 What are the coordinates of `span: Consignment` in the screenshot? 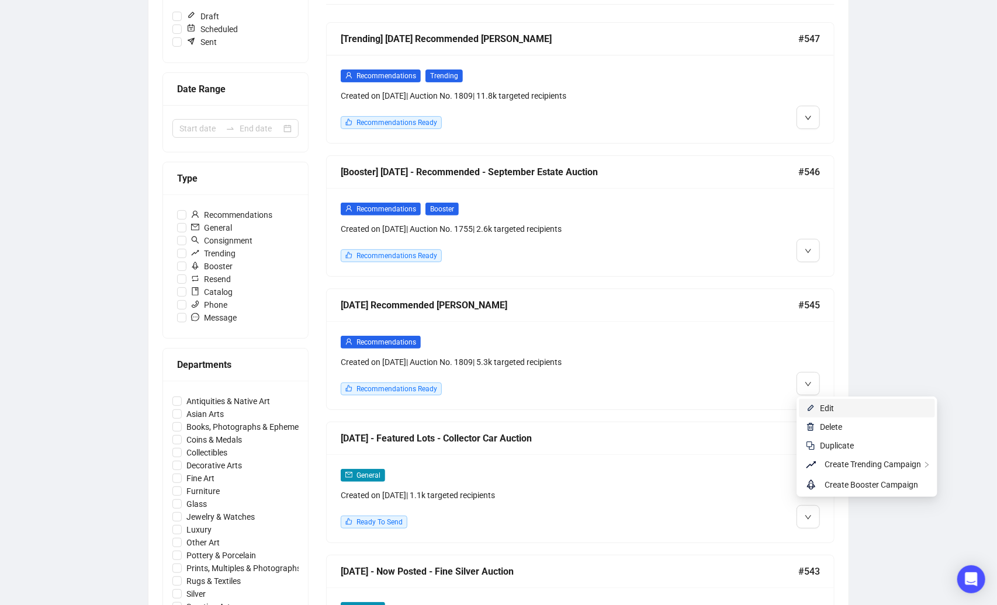 It's located at (221, 241).